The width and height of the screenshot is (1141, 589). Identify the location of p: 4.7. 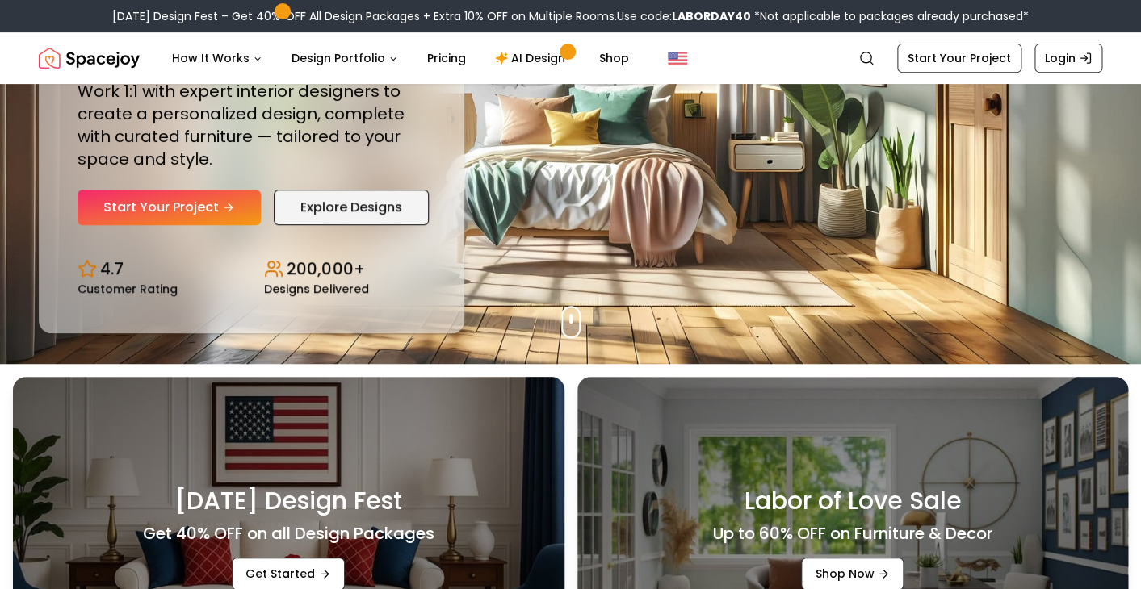
(111, 269).